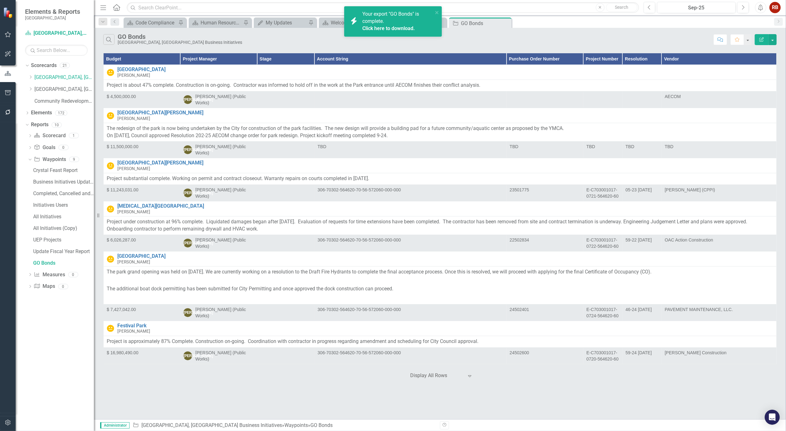  What do you see at coordinates (250, 288) in the screenshot?
I see `span: The additional boat dock permitting has been submitted for City Permitting and once approved the ...` at bounding box center [250, 288].